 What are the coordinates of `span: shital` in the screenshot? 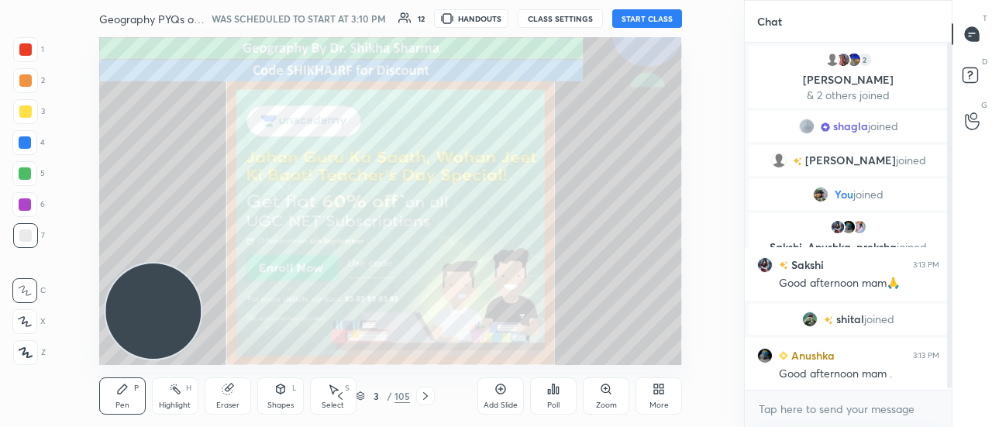 It's located at (850, 319).